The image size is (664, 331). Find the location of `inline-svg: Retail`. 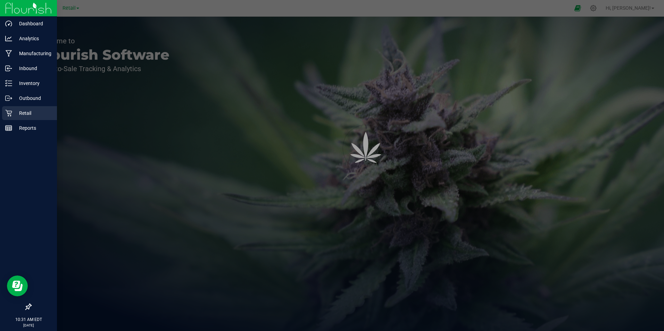

inline-svg: Retail is located at coordinates (9, 113).